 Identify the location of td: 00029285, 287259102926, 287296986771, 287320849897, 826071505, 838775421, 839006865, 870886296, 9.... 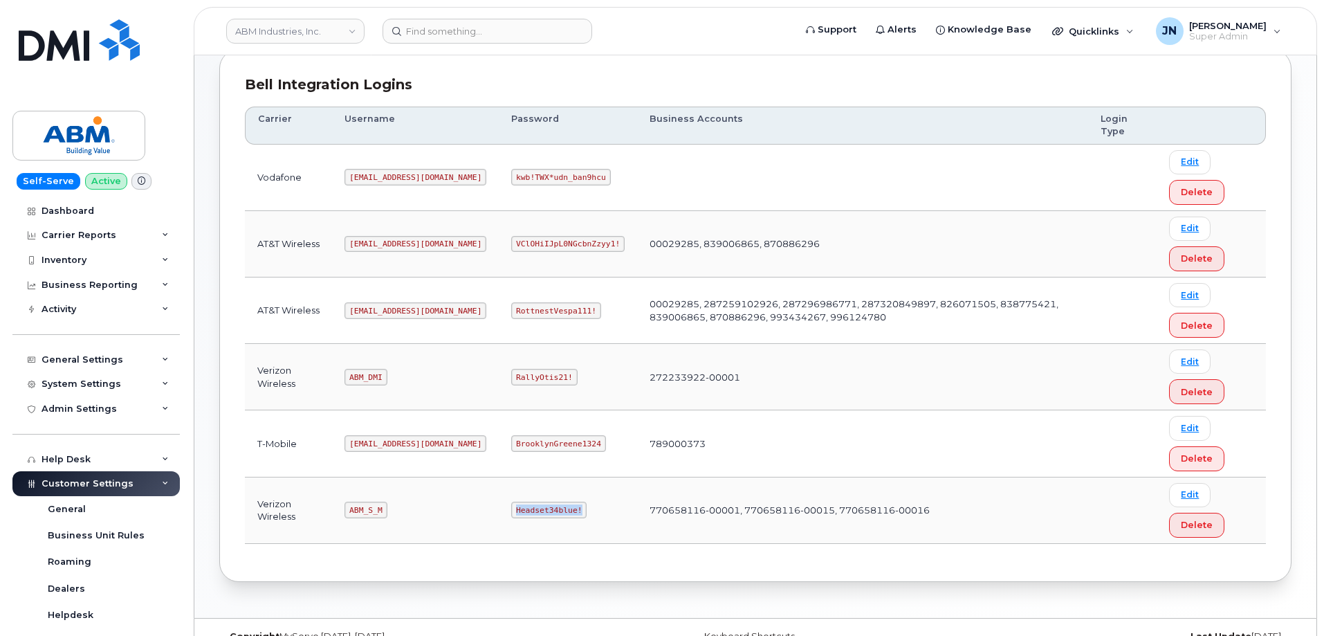
(862, 310).